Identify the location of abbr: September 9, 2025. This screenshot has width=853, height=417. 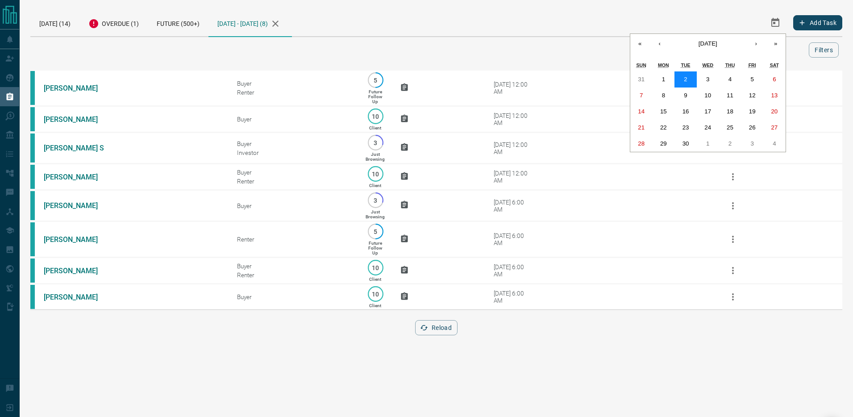
(685, 95).